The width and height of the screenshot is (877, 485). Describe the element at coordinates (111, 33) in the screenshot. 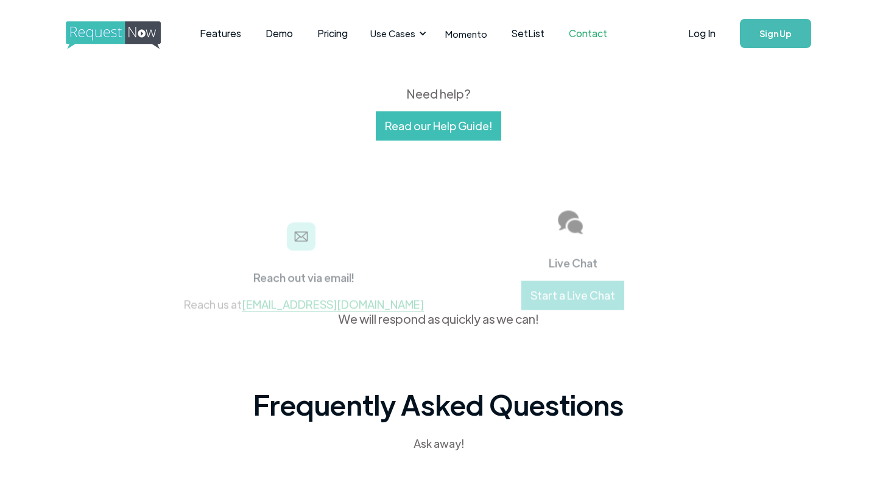

I see `a: home` at that location.